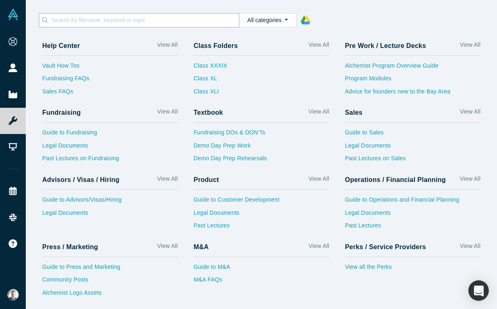 The height and width of the screenshot is (309, 497). Describe the element at coordinates (110, 295) in the screenshot. I see `a: Alchemist Logo Assets` at that location.